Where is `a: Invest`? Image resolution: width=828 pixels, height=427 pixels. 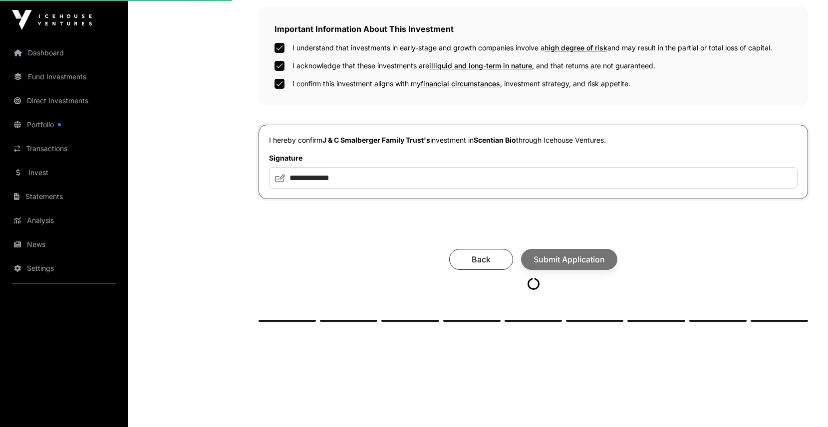 a: Invest is located at coordinates (64, 173).